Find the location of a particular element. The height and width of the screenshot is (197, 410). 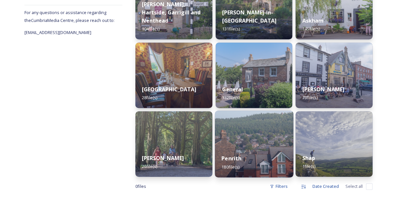

span: For any questions or assistance regarding the Cumbria Media Centre, please reach out to: is located at coordinates (70, 16).